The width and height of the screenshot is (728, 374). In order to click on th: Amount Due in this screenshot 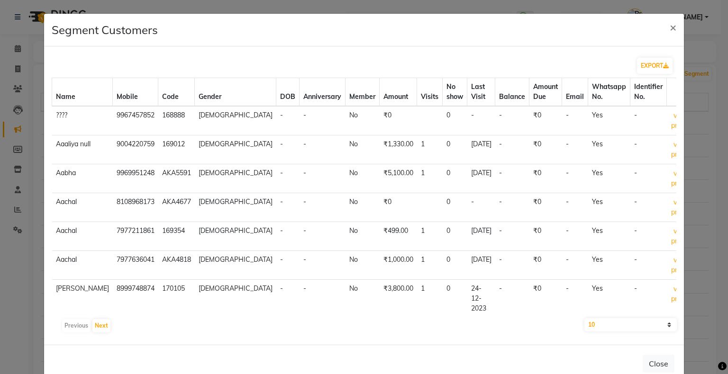, I will do `click(546, 92)`.